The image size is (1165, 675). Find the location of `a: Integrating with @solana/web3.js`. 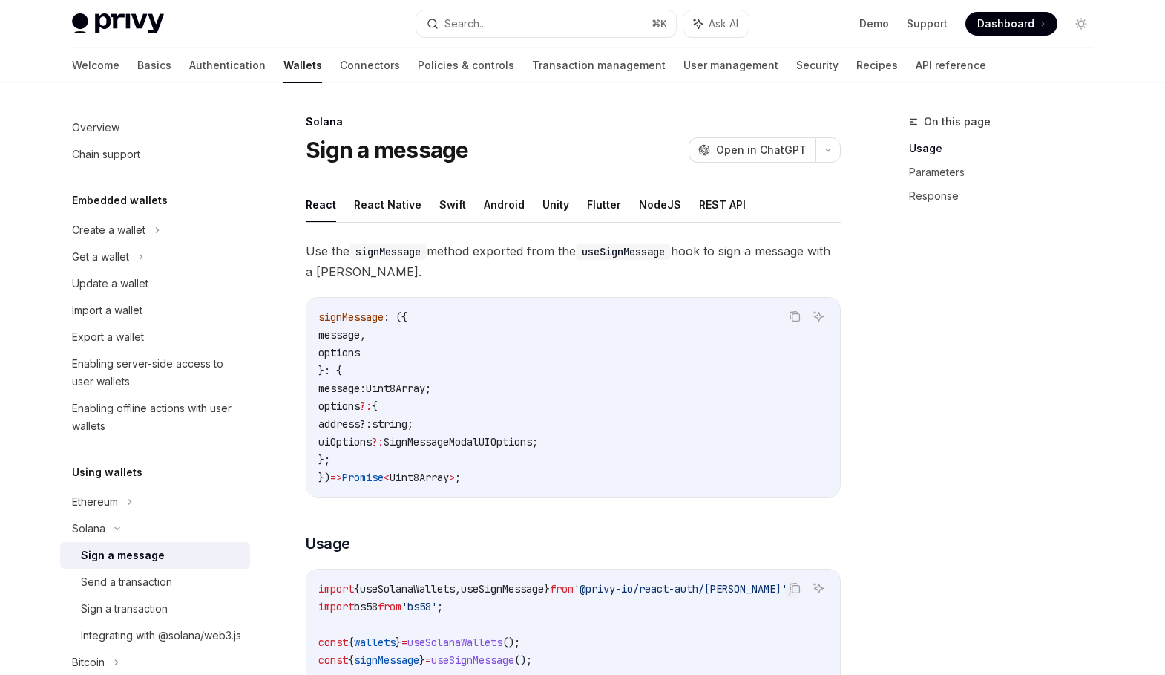

a: Integrating with @solana/web3.js is located at coordinates (155, 635).